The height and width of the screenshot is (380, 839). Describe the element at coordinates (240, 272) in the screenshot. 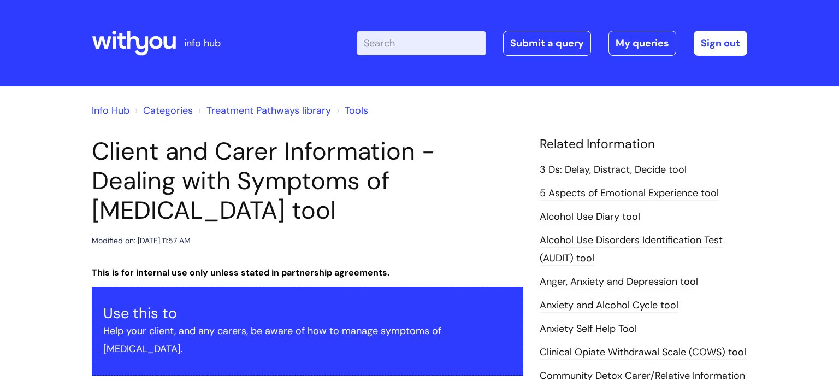

I see `strong: This is for internal use only unless stated in partnership agreements.` at that location.